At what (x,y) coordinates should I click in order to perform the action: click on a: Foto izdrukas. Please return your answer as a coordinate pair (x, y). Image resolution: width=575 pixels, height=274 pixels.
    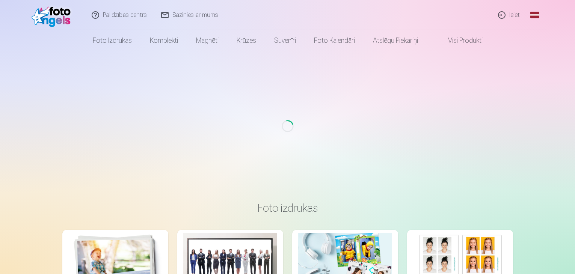
    Looking at the image, I should click on (112, 41).